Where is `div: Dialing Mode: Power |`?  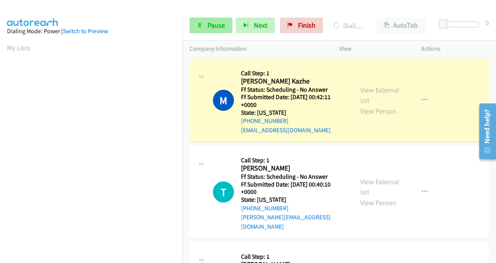
div: Dialing Mode: Power | is located at coordinates (91, 31).